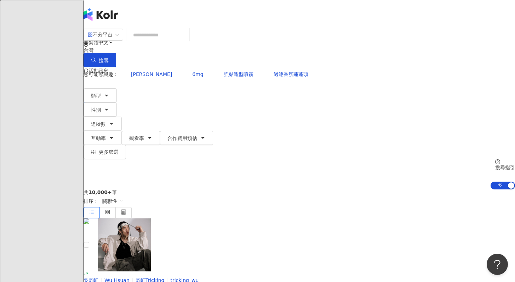 The image size is (515, 282). Describe the element at coordinates (141, 138) in the screenshot. I see `button: 觀看率` at that location.